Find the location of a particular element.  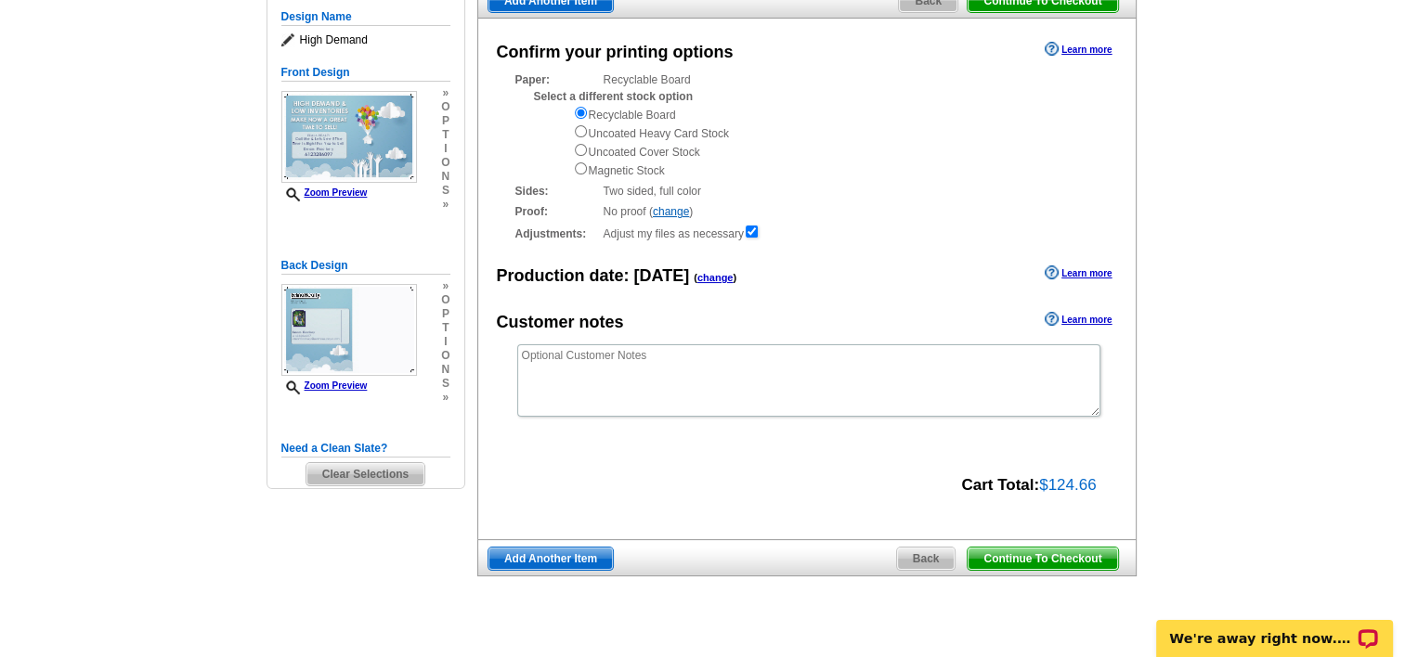

strong: Cart Total: is located at coordinates (1000, 485).